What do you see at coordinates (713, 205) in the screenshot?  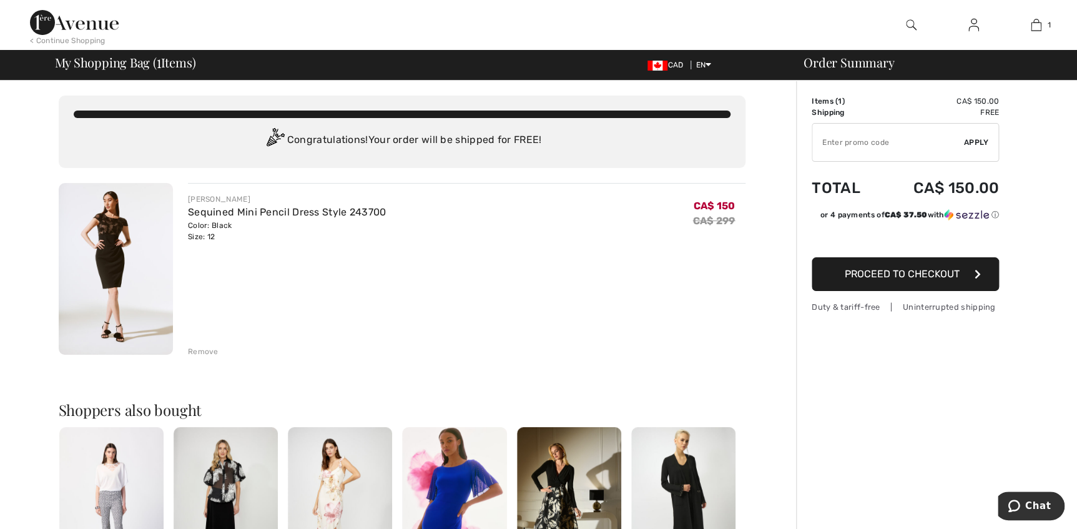 I see `span: CA$ 150` at bounding box center [713, 205].